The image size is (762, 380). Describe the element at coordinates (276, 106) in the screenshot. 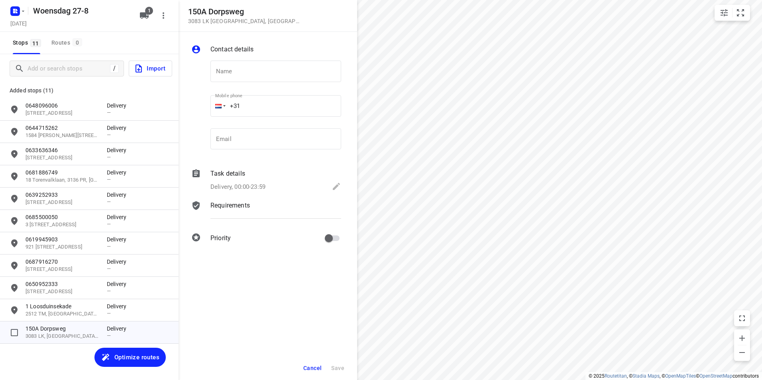

I see `input: 1 (702) 123-4567` at that location.